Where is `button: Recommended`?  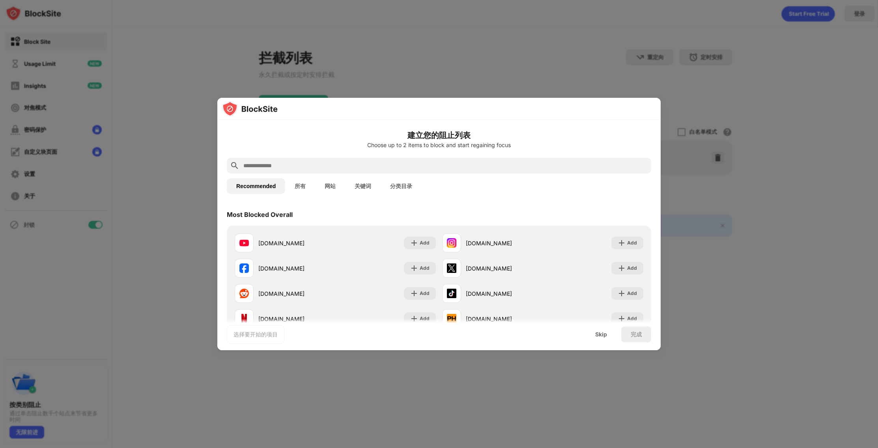
button: Recommended is located at coordinates (256, 186).